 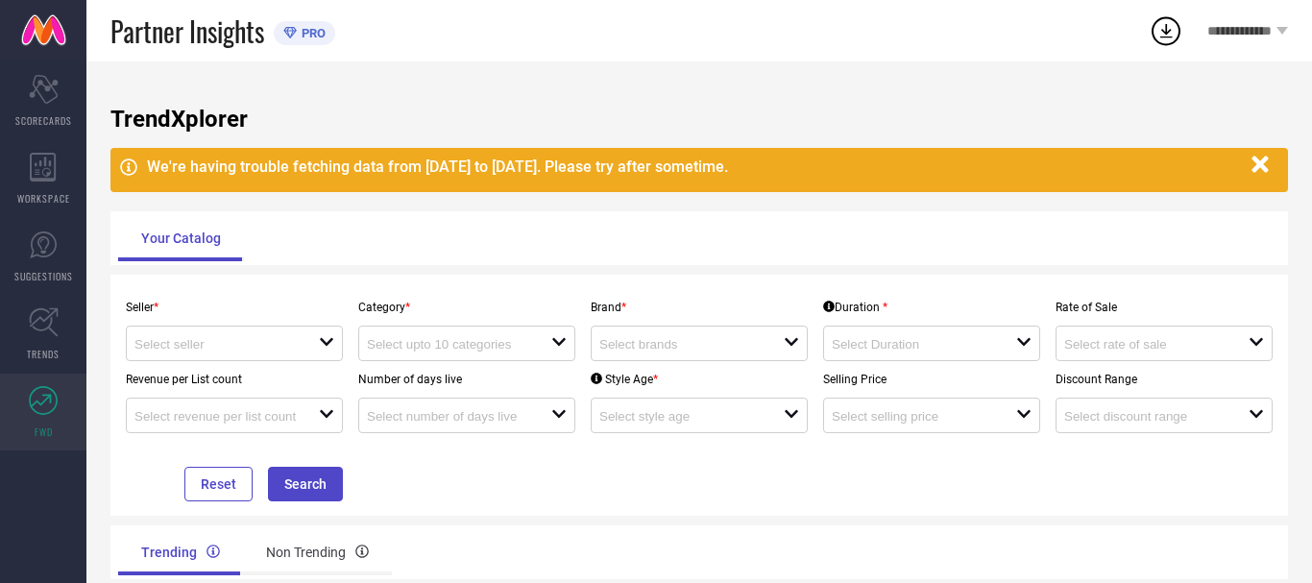 What do you see at coordinates (1147, 416) in the screenshot?
I see `input: Select discount range` at bounding box center [1147, 416].